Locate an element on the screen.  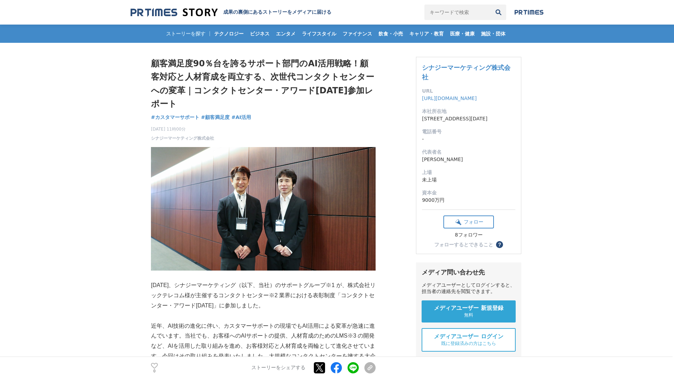
a: ビジネス is located at coordinates (260, 34).